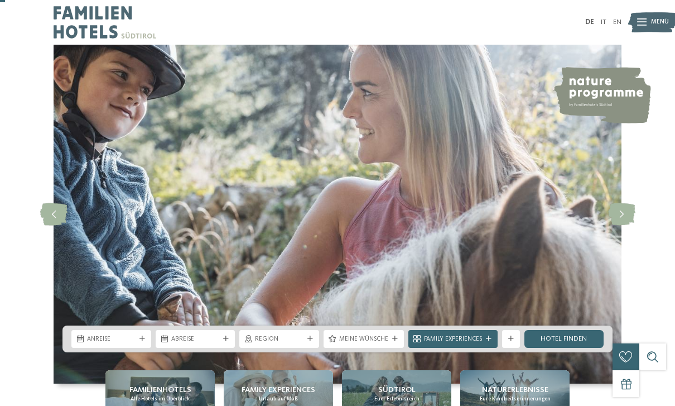 The width and height of the screenshot is (675, 406). What do you see at coordinates (564, 339) in the screenshot?
I see `a: Hotel finden` at bounding box center [564, 339].